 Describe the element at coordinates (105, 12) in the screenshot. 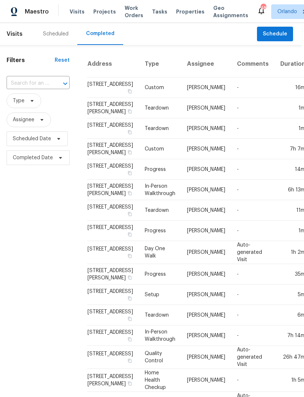

I see `span: Projects` at that location.